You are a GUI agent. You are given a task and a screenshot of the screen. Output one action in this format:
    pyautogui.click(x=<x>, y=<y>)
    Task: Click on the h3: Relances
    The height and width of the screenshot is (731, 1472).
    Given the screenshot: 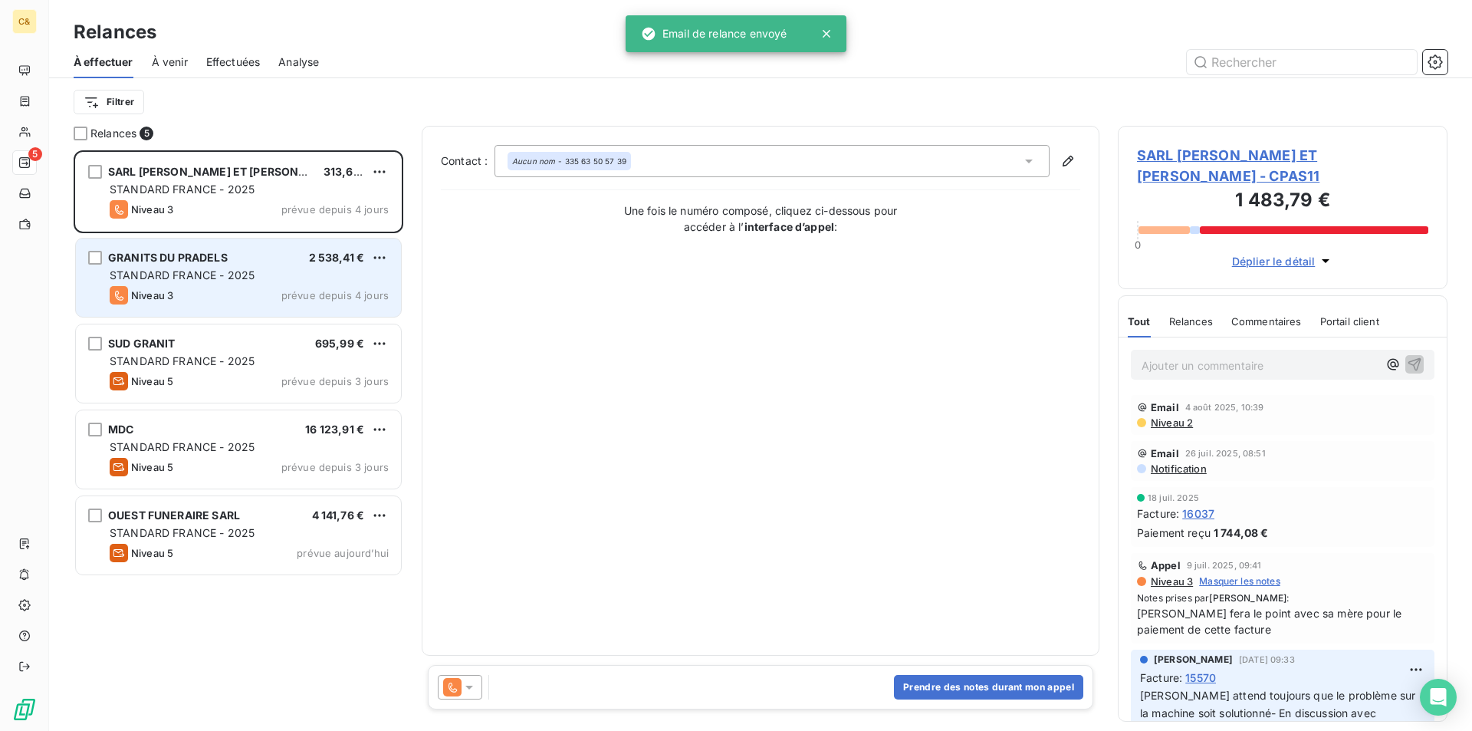 What is the action you would take?
    pyautogui.click(x=115, y=32)
    